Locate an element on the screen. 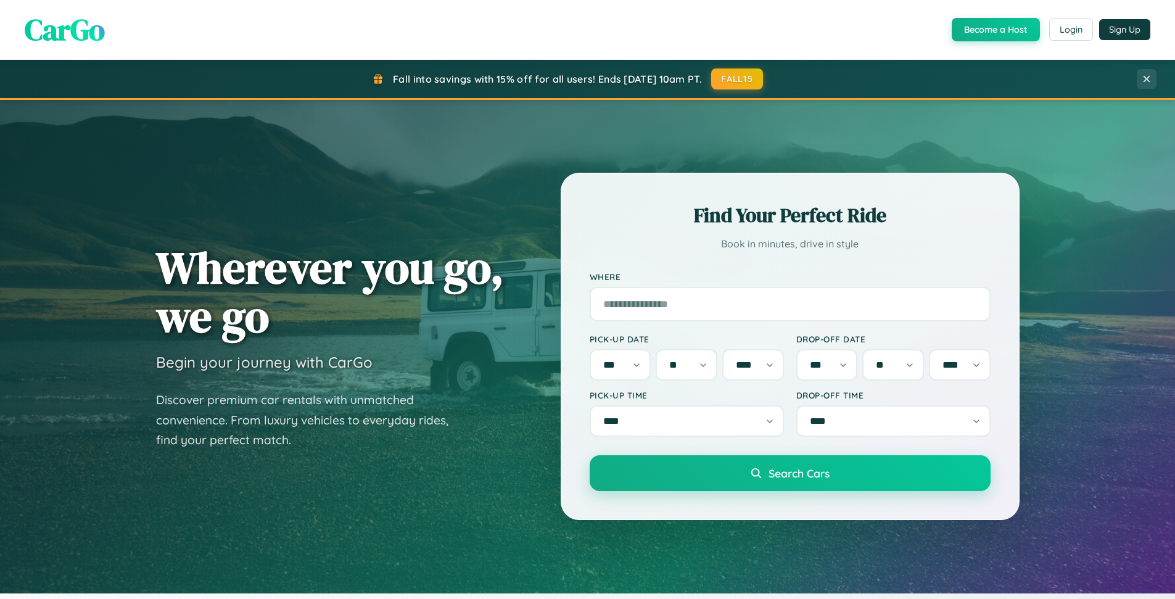 Image resolution: width=1175 pixels, height=599 pixels. label: Pick-up Date is located at coordinates (686, 338).